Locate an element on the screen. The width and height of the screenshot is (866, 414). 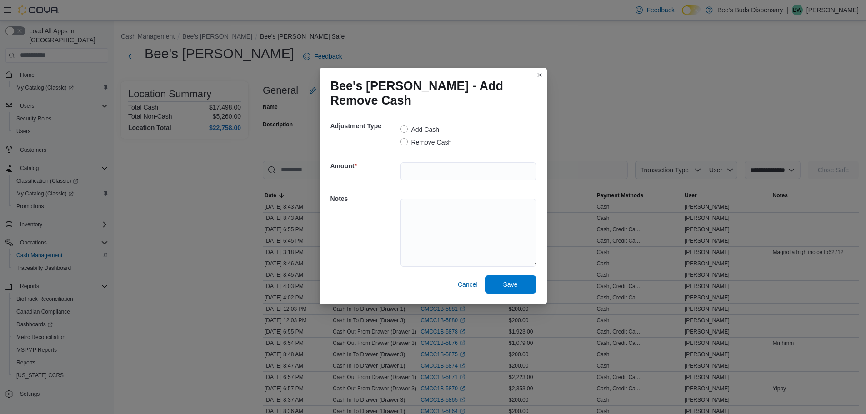
button: Closes this modal window is located at coordinates (540, 75).